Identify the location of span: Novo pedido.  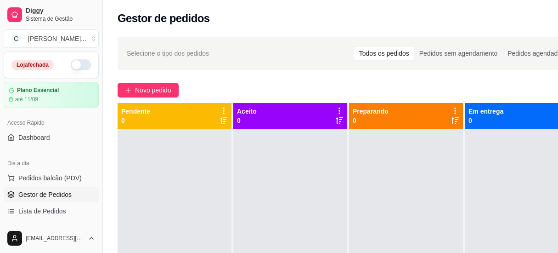
(153, 90).